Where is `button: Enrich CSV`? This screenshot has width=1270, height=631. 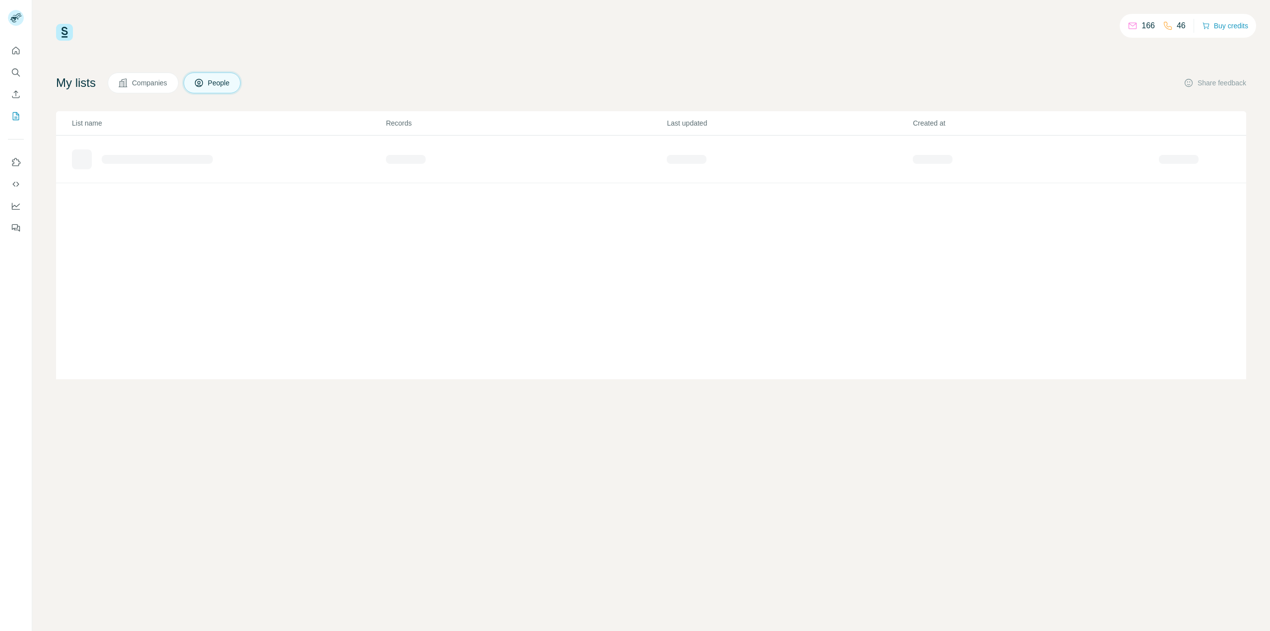 button: Enrich CSV is located at coordinates (16, 94).